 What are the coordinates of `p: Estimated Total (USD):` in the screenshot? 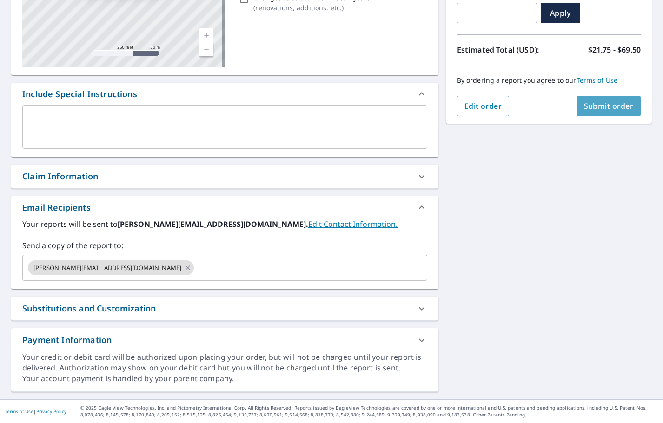 It's located at (503, 50).